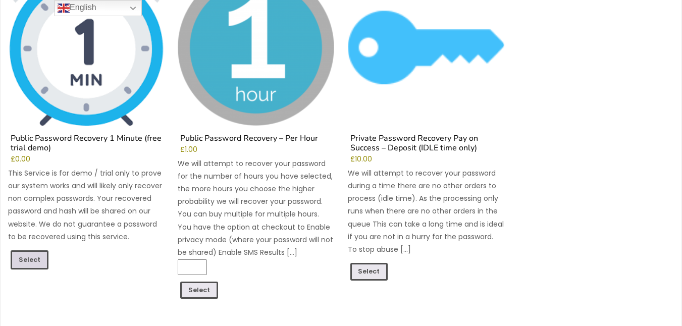  What do you see at coordinates (86, 205) in the screenshot?
I see `p: This Service is for demo / trial only to prove our system works and will likely only recover non ...` at bounding box center [86, 205].